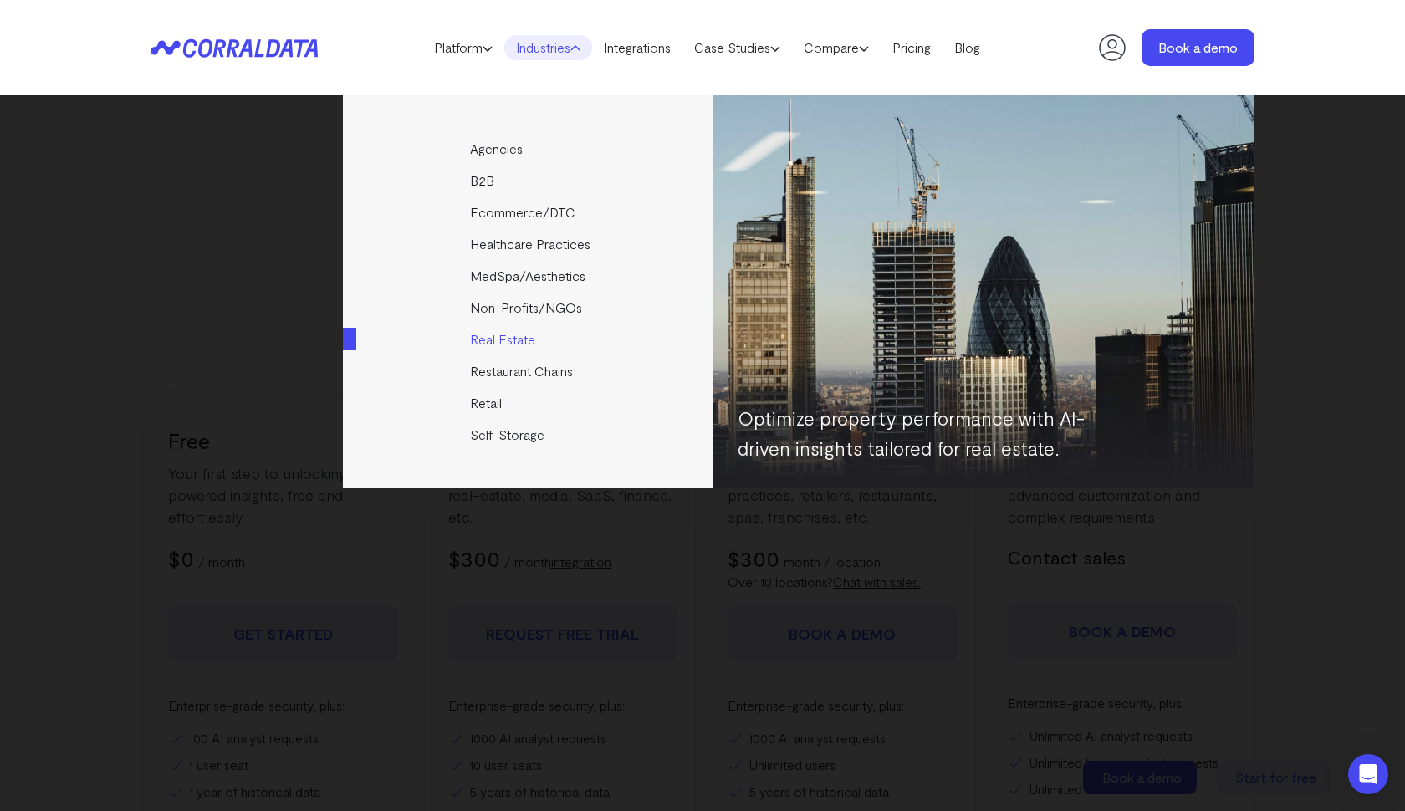 This screenshot has width=1405, height=811. I want to click on a: Platform, so click(463, 48).